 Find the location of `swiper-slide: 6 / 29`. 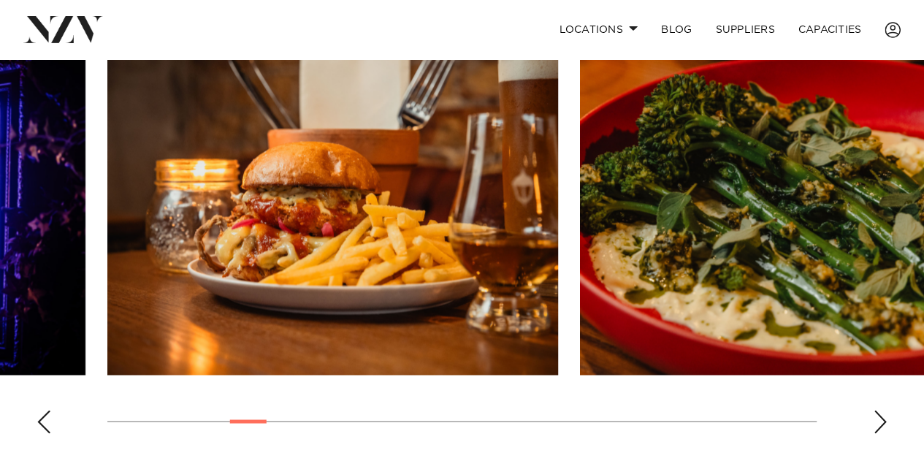

swiper-slide: 6 / 29 is located at coordinates (332, 209).